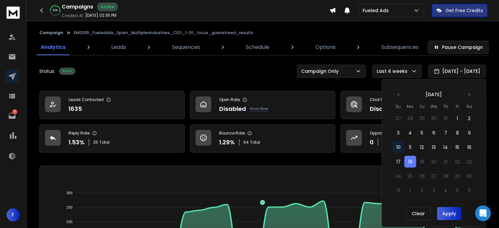 The image size is (499, 228). What do you see at coordinates (457, 118) in the screenshot?
I see `button: 1` at bounding box center [457, 118].